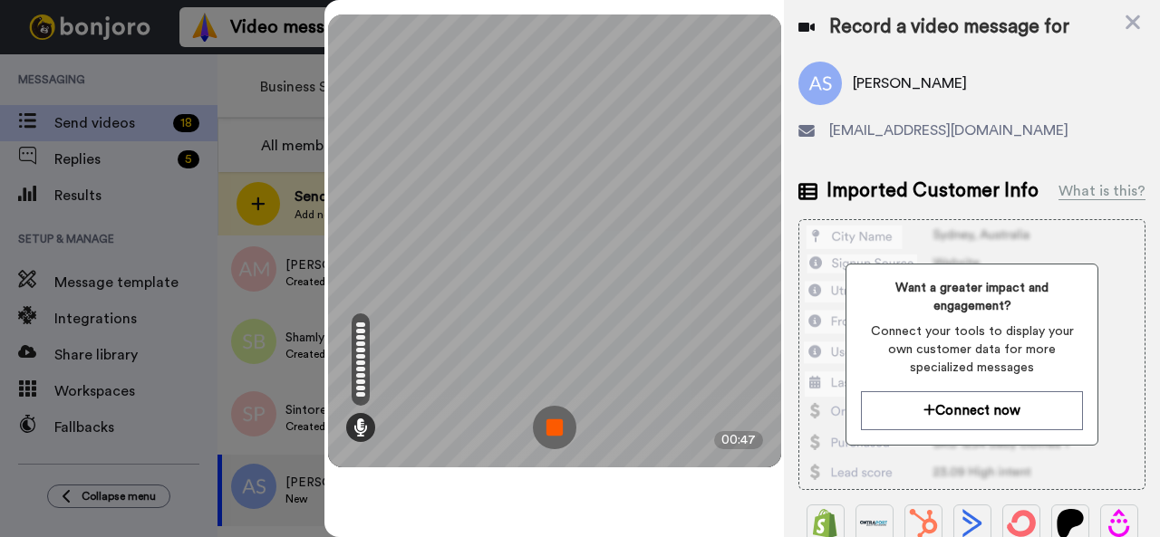 The height and width of the screenshot is (537, 1160). I want to click on span: Want a greater impact and engagement?, so click(971, 297).